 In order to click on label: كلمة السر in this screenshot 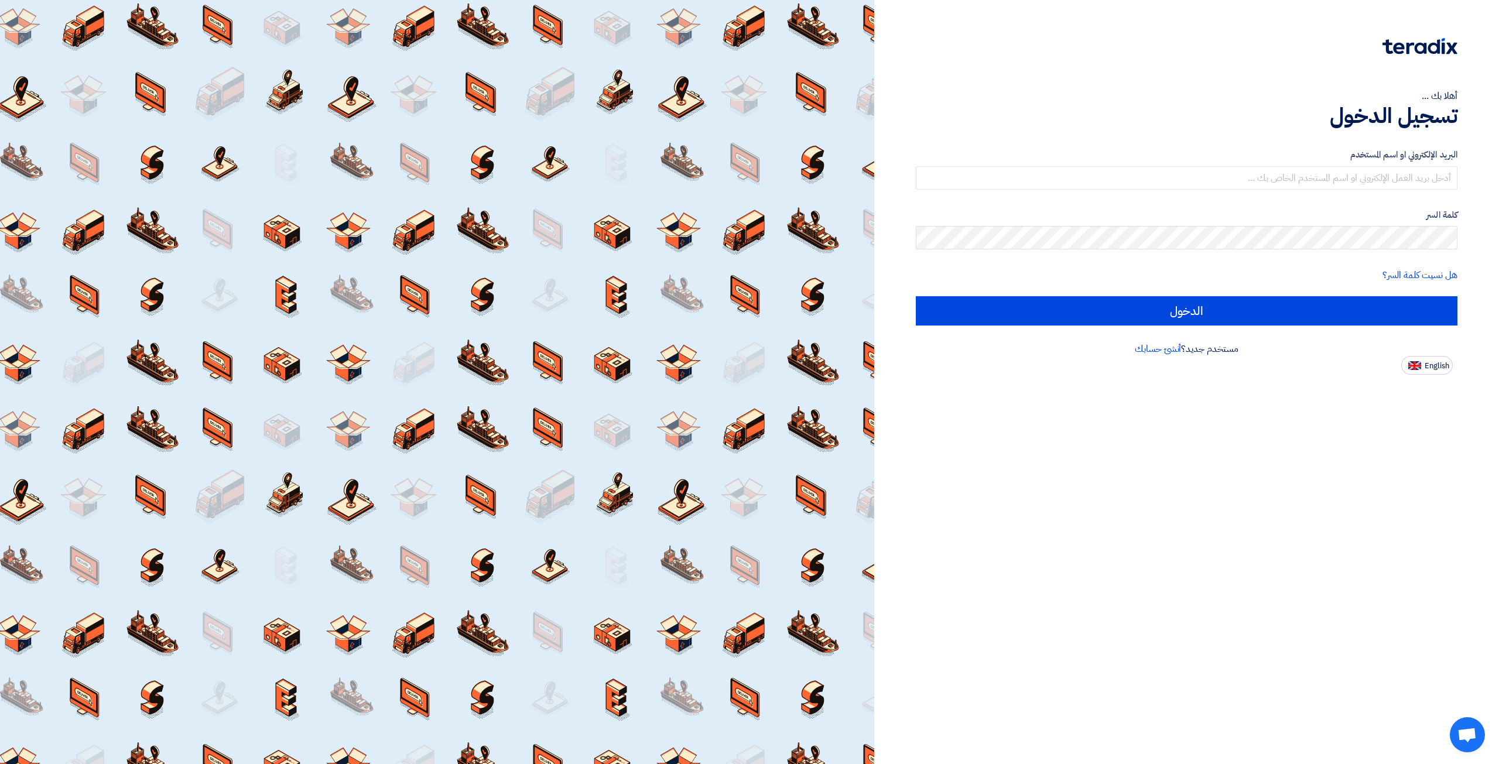, I will do `click(1186, 215)`.